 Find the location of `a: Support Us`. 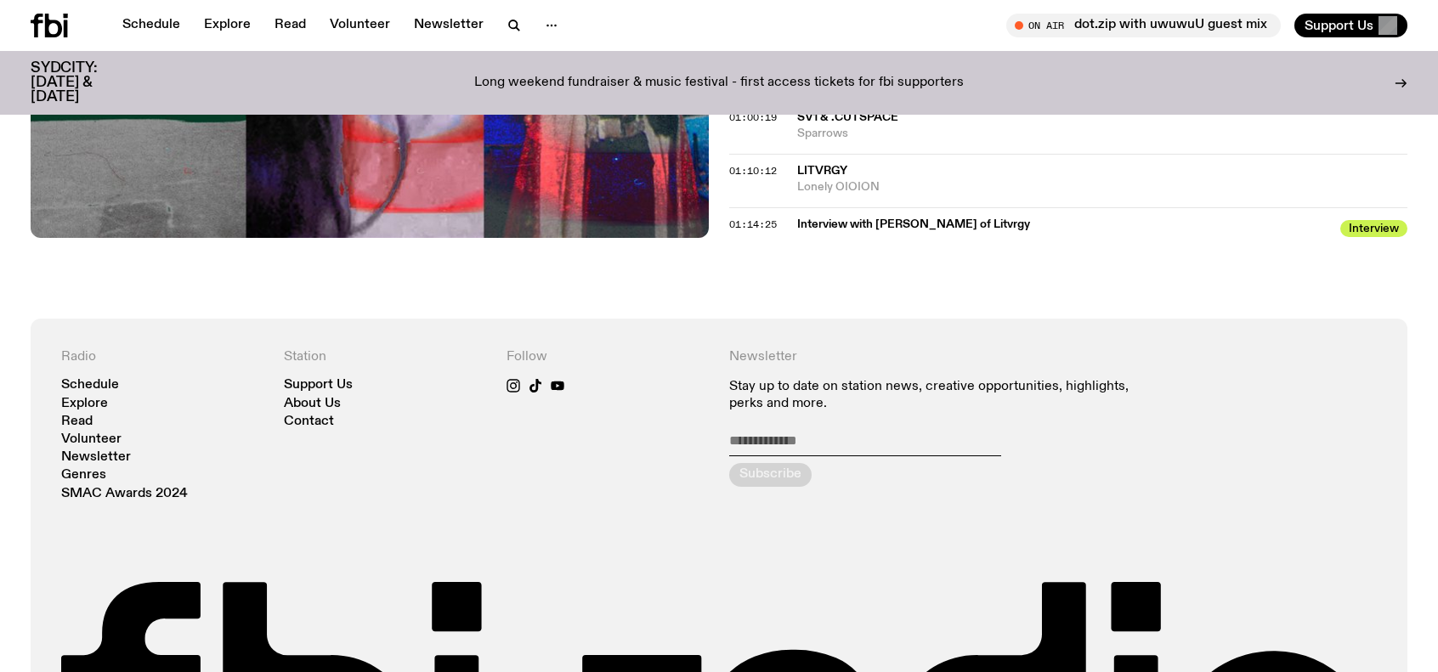

a: Support Us is located at coordinates (318, 385).